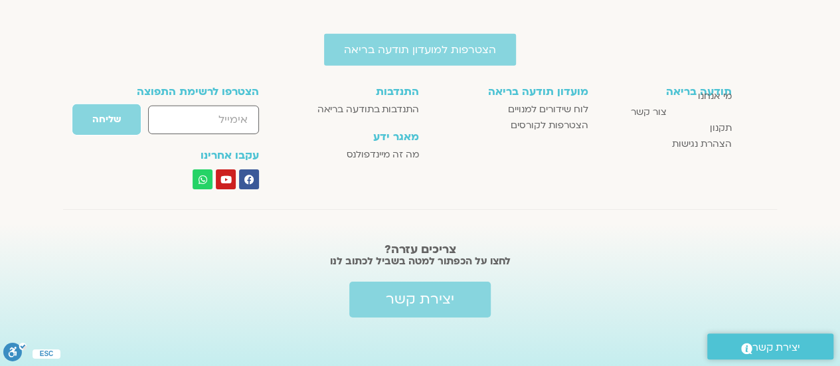 Image resolution: width=840 pixels, height=366 pixels. What do you see at coordinates (184, 92) in the screenshot?
I see `h3: הצטרפו לרשימת התפוצה` at bounding box center [184, 92].